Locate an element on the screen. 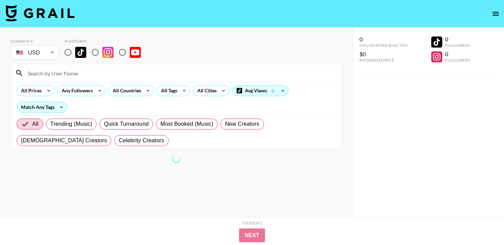 This screenshot has width=504, height=245. img: TikTok is located at coordinates (81, 52).